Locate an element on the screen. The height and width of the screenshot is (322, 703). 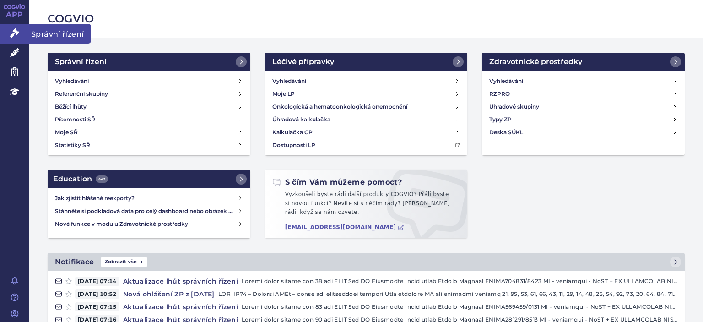
a: Nové funkce v modulu Zdravotnické prostředky is located at coordinates (149, 224).